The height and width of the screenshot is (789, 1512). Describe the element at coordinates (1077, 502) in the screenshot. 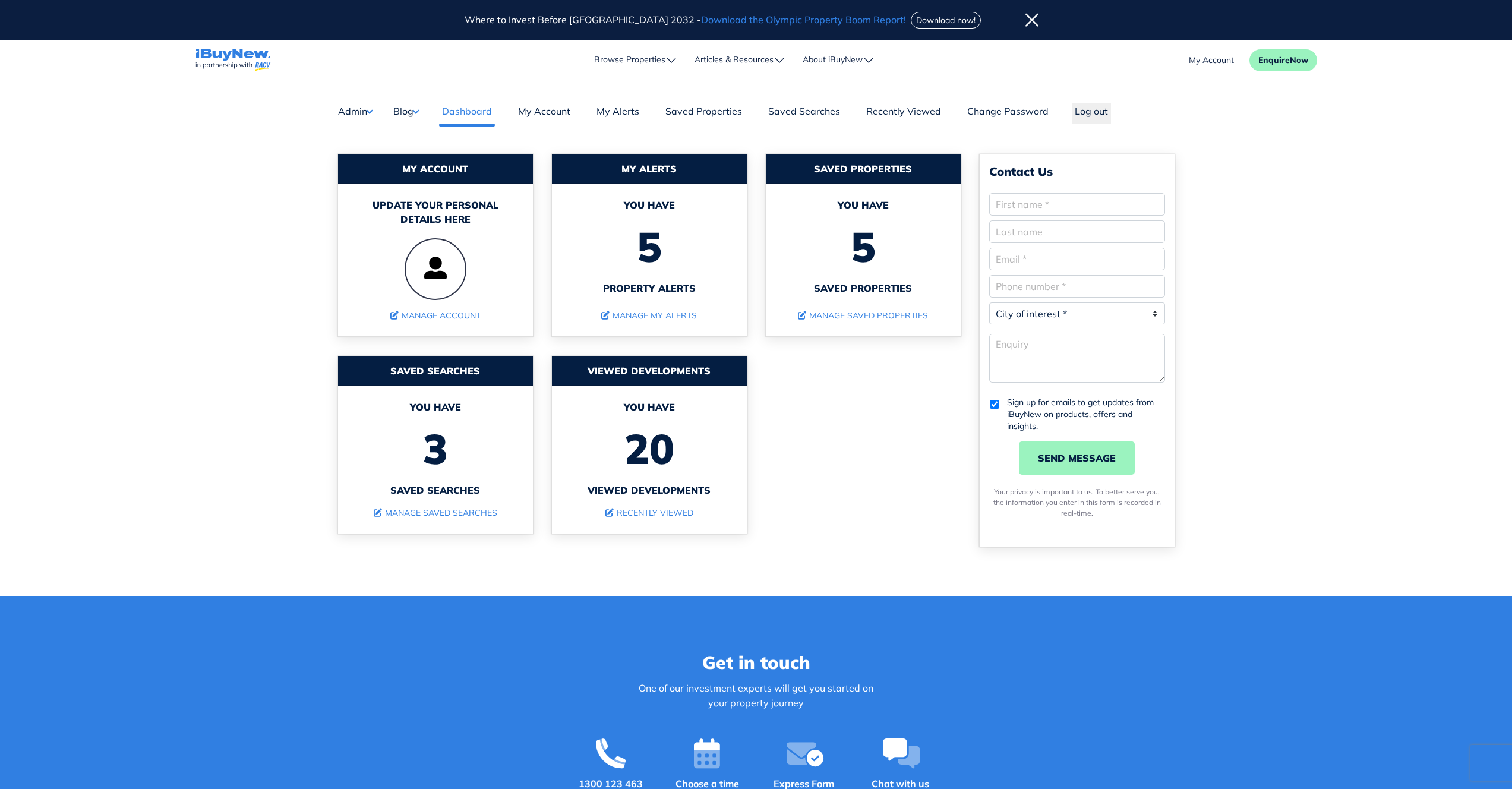

I see `span: Your privacy is important to us. To better serve you, the information you enter in this form is r...` at that location.